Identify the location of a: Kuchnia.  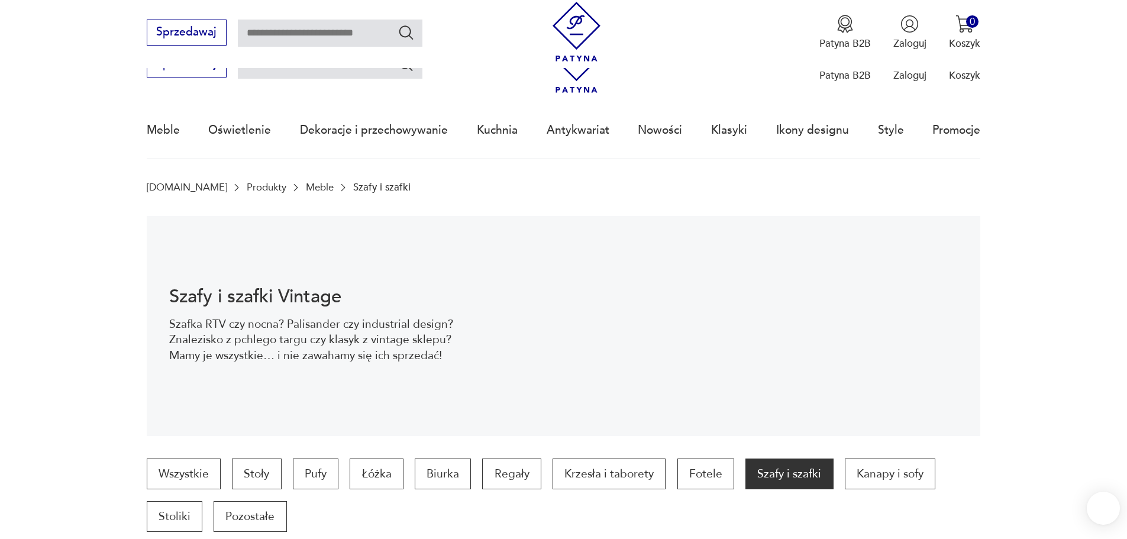
(497, 130).